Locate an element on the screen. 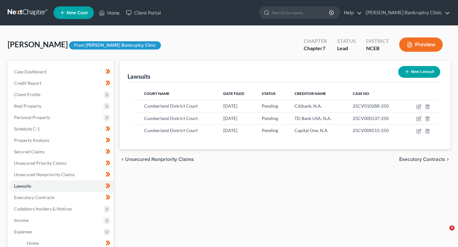 Image resolution: width=458 pixels, height=247 pixels. span: 25CV008515-250 is located at coordinates (370, 130).